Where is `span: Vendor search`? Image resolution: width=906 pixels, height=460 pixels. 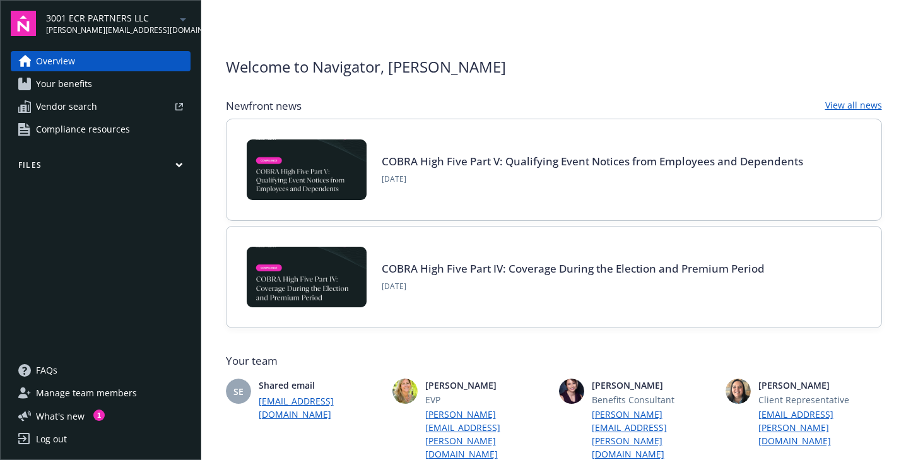
span: Vendor search is located at coordinates (66, 107).